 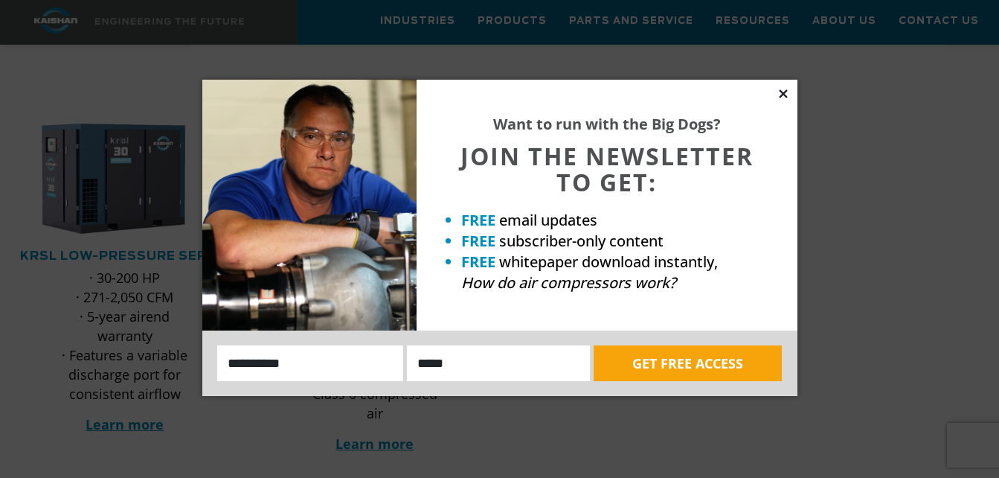 I want to click on span: whitepaper download instantly,, so click(x=609, y=261).